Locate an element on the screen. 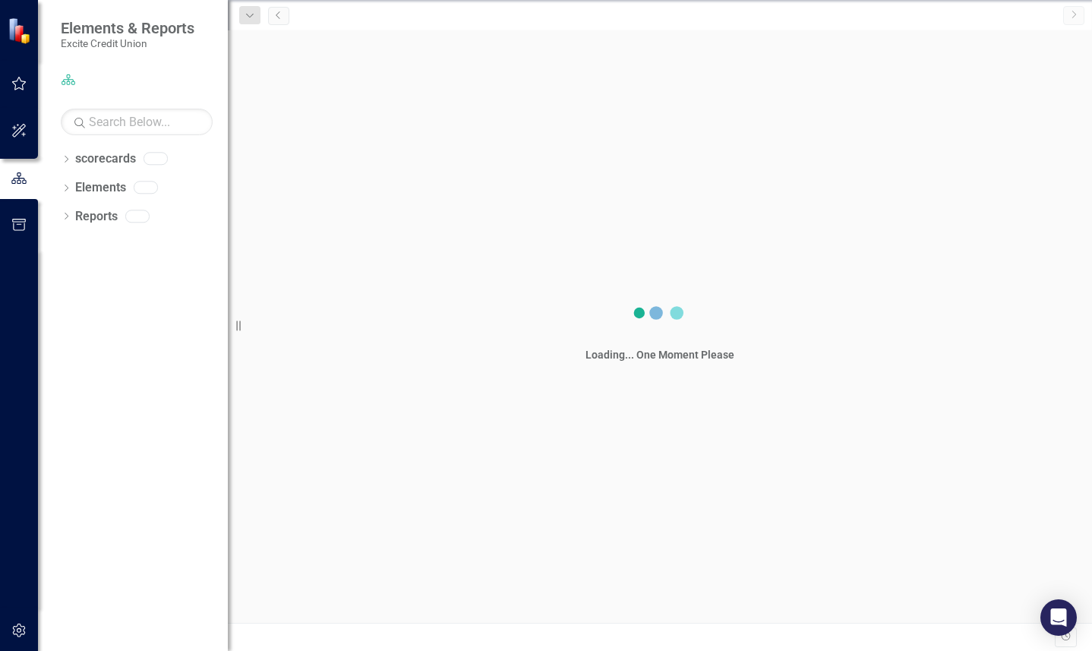 This screenshot has height=651, width=1092. a: Reports is located at coordinates (96, 216).